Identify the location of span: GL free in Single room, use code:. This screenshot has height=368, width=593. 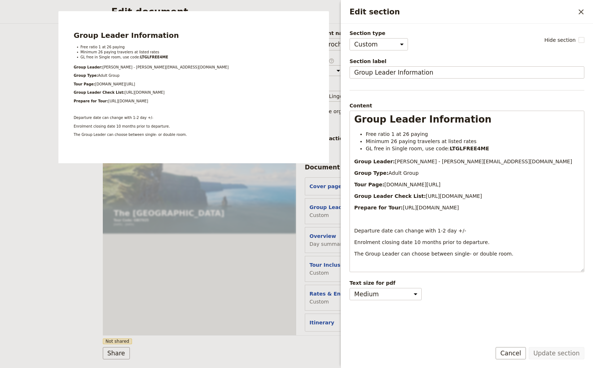
(408, 149).